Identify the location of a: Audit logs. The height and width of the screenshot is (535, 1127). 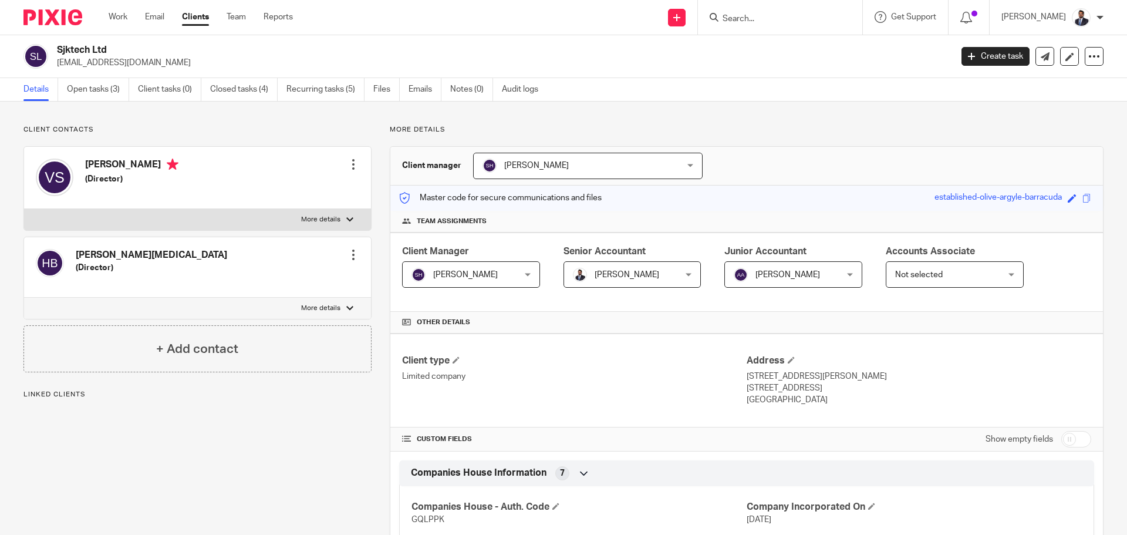
(524, 89).